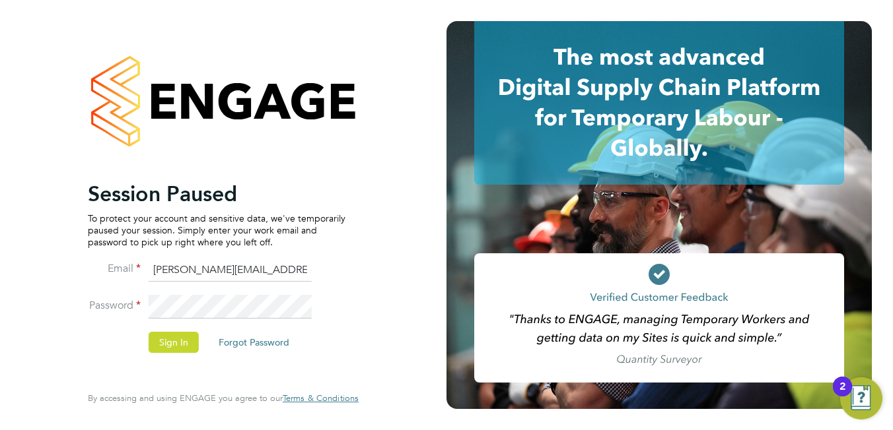  What do you see at coordinates (320, 399) in the screenshot?
I see `a: Terms & Conditions` at bounding box center [320, 399].